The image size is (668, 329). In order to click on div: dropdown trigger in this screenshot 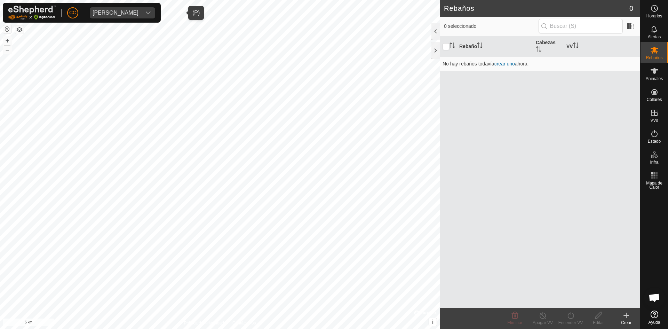, I will do `click(148, 13)`.